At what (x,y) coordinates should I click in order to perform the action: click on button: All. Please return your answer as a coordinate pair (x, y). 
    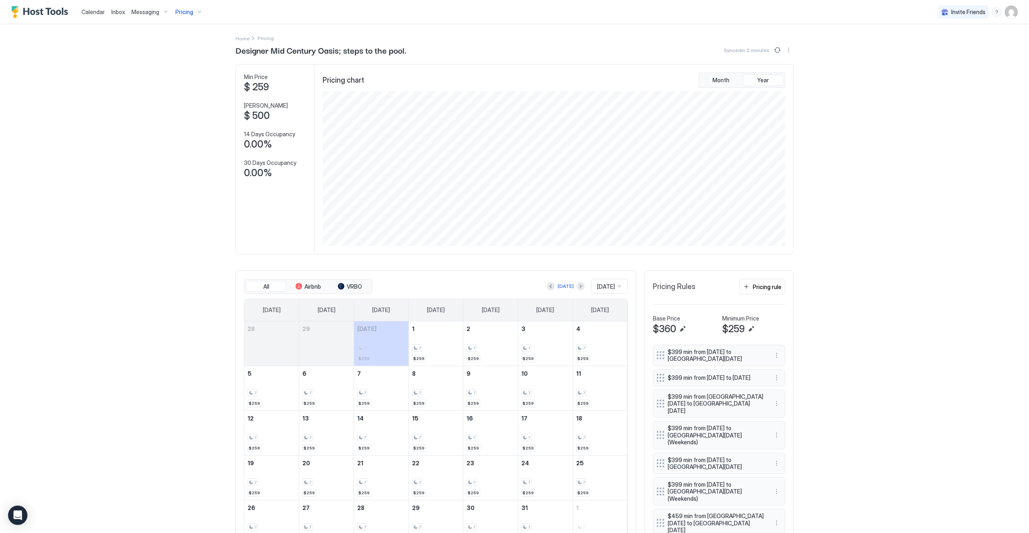
    Looking at the image, I should click on (266, 287).